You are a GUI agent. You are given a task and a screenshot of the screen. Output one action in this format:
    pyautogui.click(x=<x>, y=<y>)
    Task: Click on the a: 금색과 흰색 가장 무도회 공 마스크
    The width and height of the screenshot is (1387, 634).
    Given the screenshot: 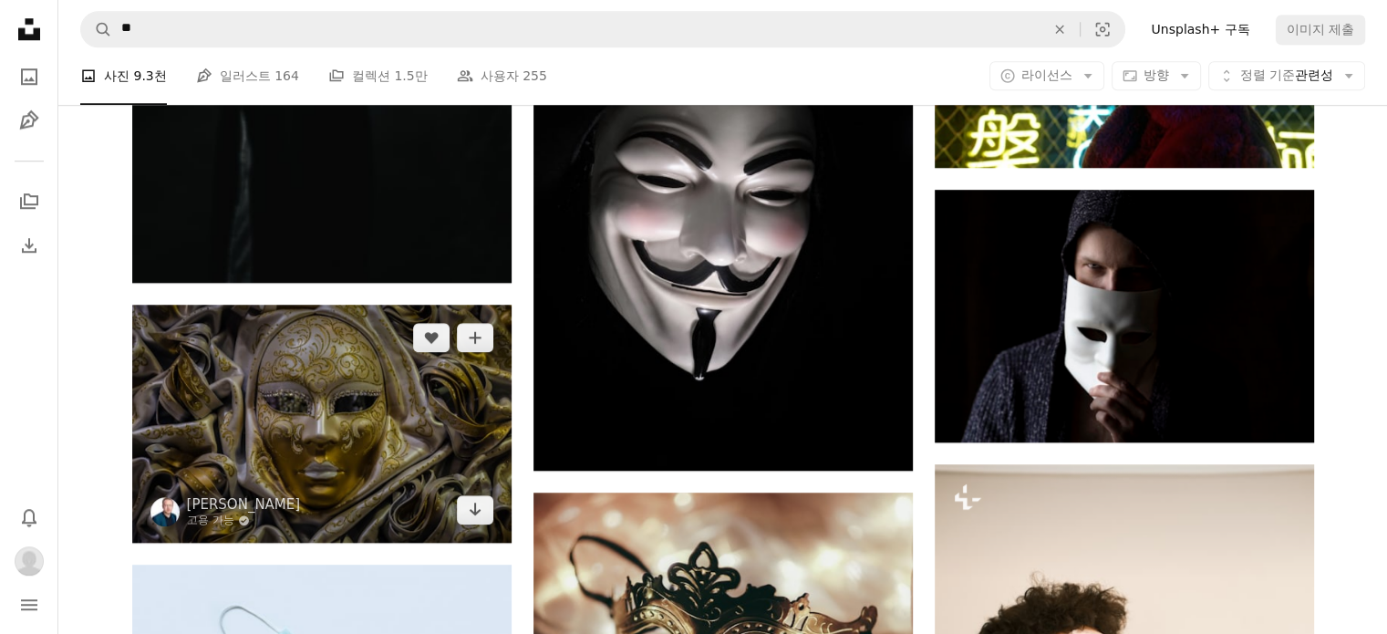 What is the action you would take?
    pyautogui.click(x=322, y=423)
    